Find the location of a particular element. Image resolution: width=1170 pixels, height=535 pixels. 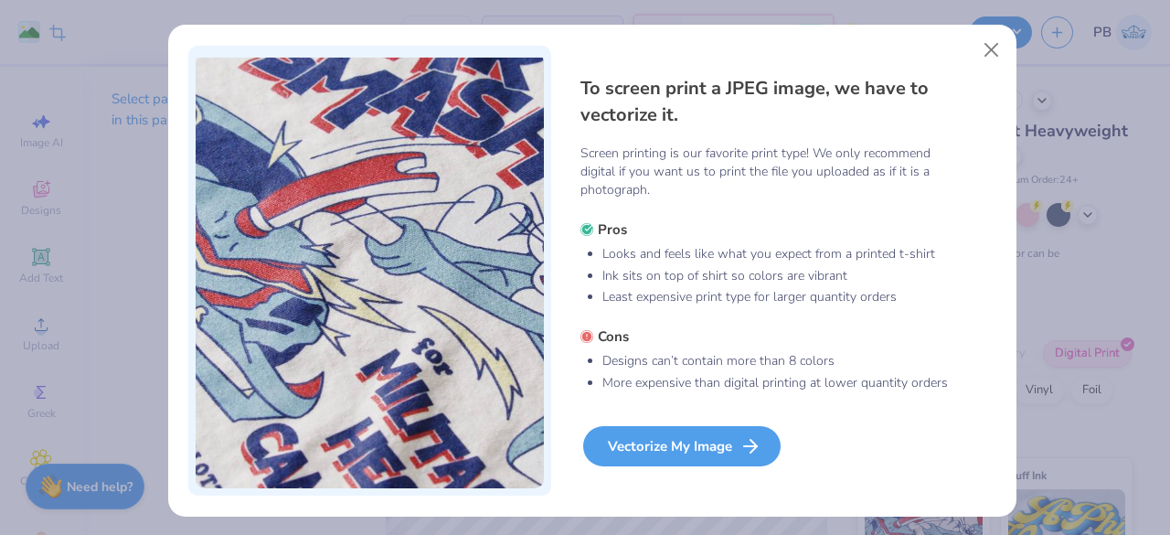

li: Looks and feels like what you expect from a printed t-shirt is located at coordinates (776, 254).